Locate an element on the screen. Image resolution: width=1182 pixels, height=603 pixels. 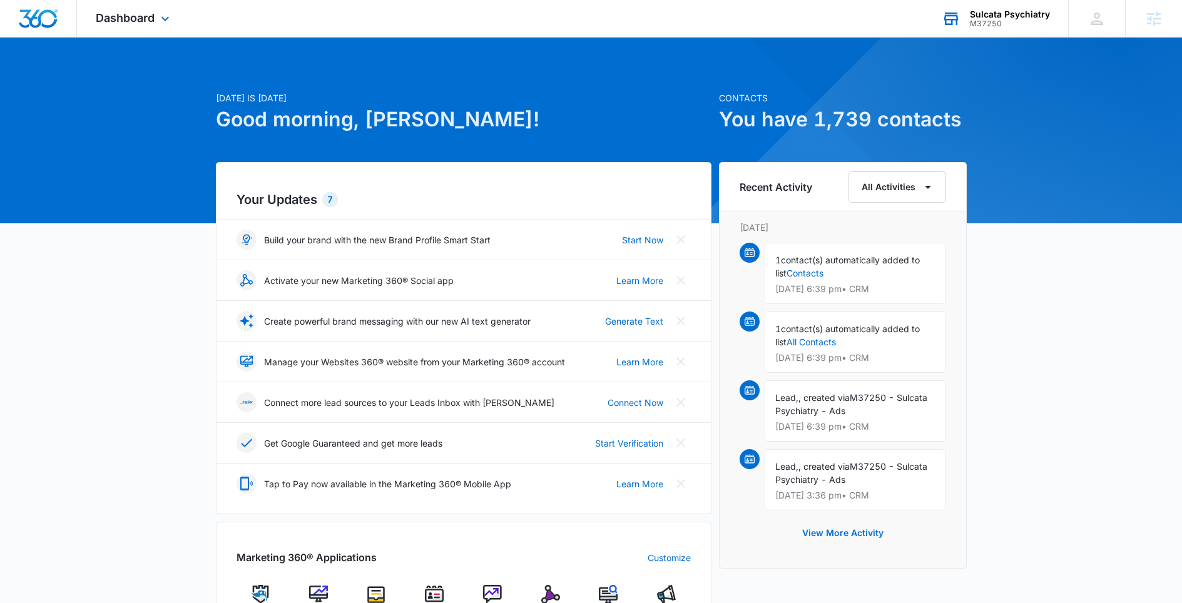
a: Contacts is located at coordinates (805, 273).